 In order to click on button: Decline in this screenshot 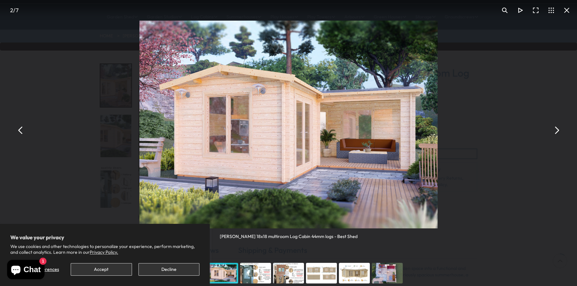, I will do `click(169, 270)`.